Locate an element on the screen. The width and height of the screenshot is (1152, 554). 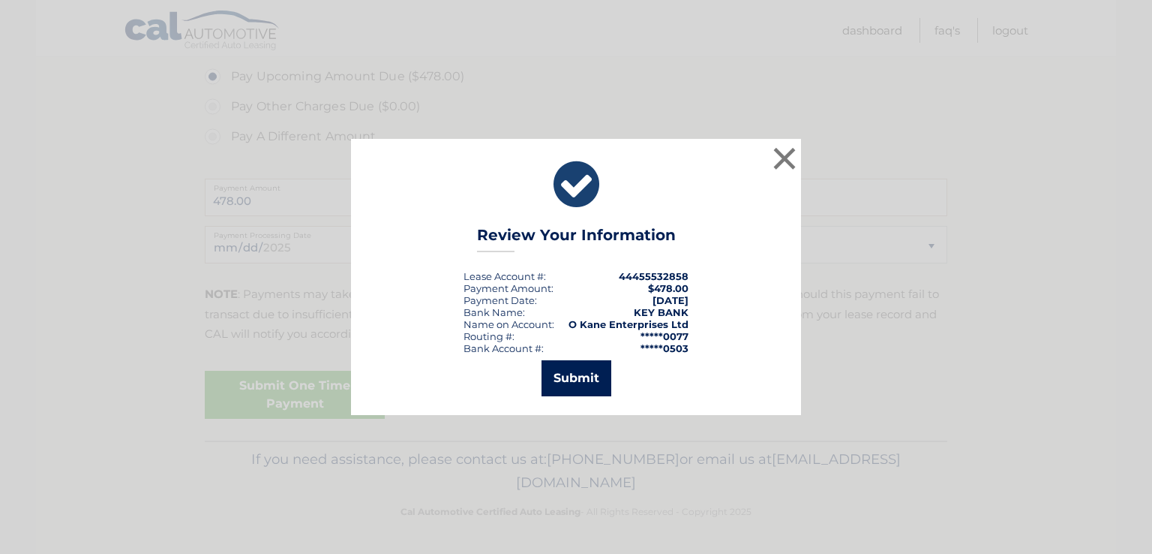
strong: KEY BANK is located at coordinates (661, 312).